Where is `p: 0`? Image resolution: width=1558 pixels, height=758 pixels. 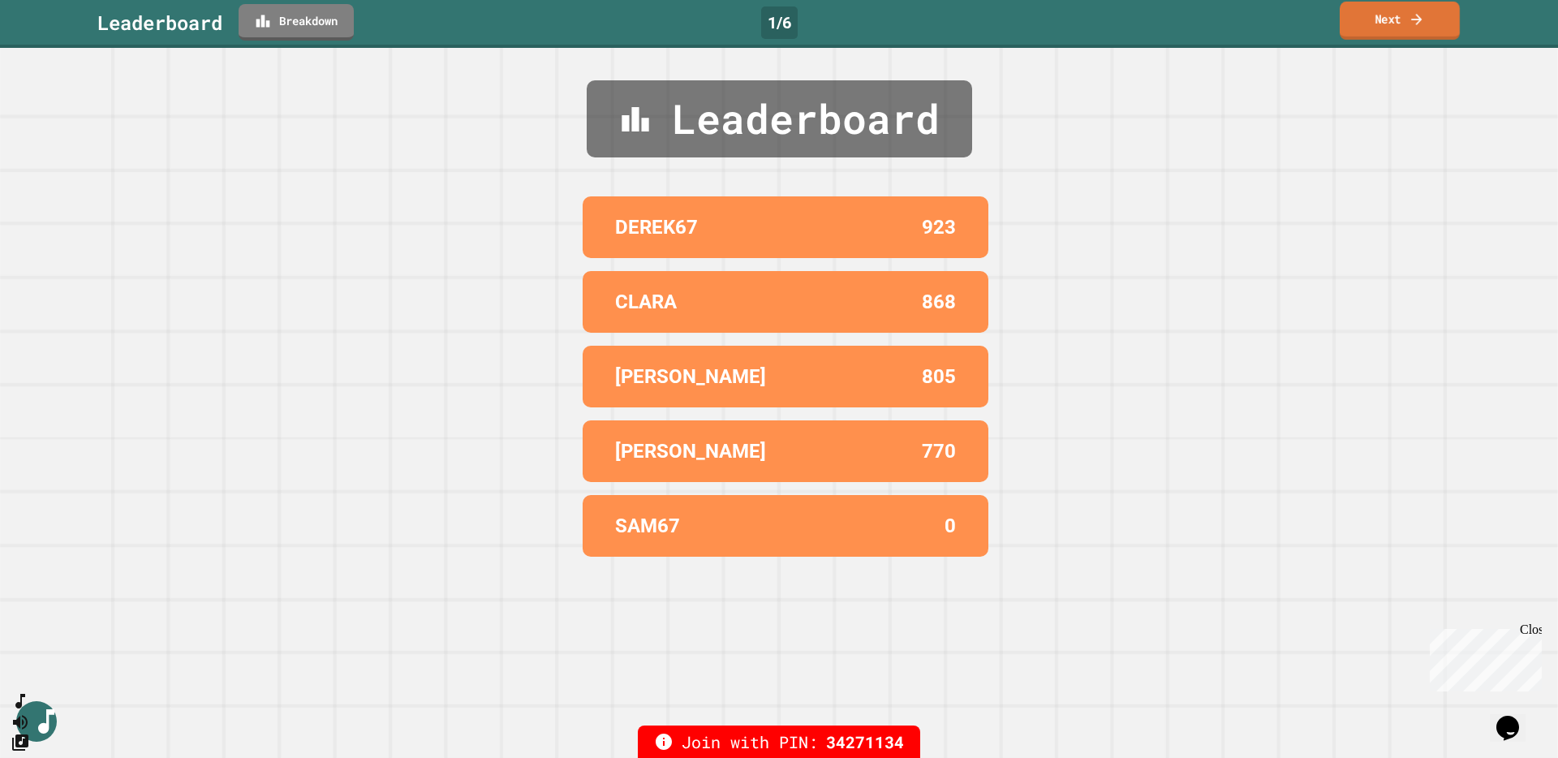
p: 0 is located at coordinates (950, 526).